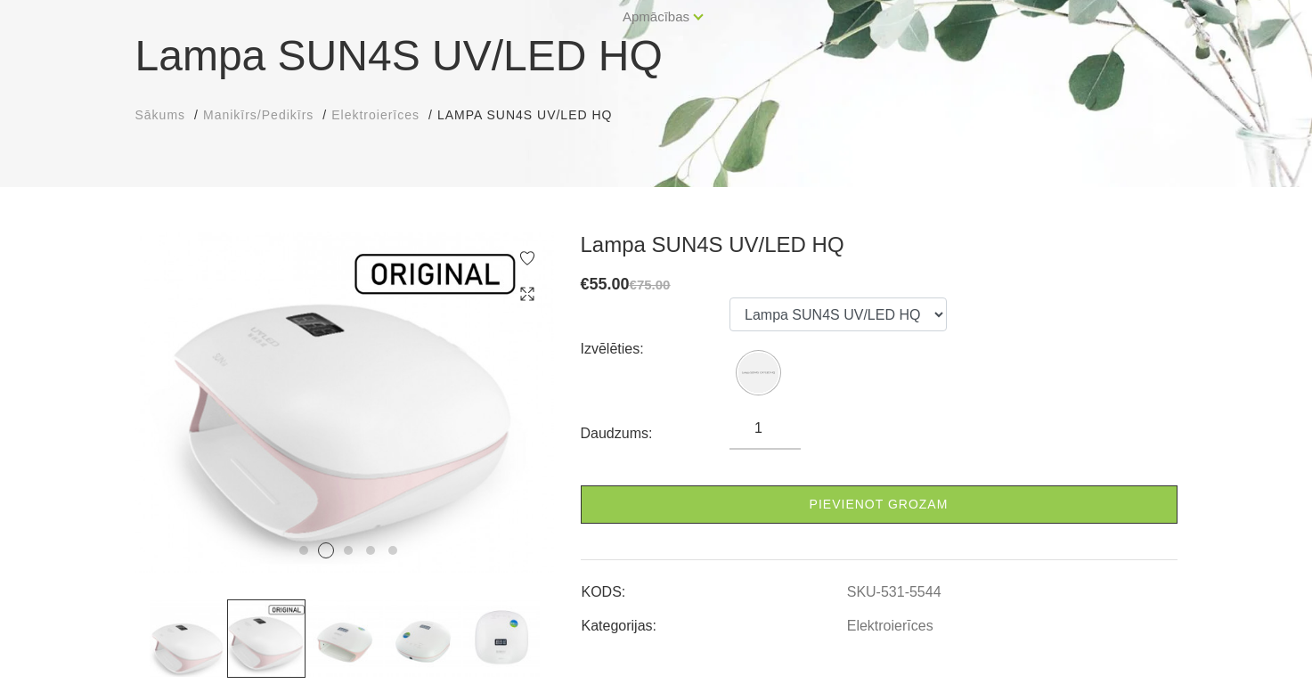  I want to click on li: Lampa SUN4S UV/LED HQ, so click(533, 115).